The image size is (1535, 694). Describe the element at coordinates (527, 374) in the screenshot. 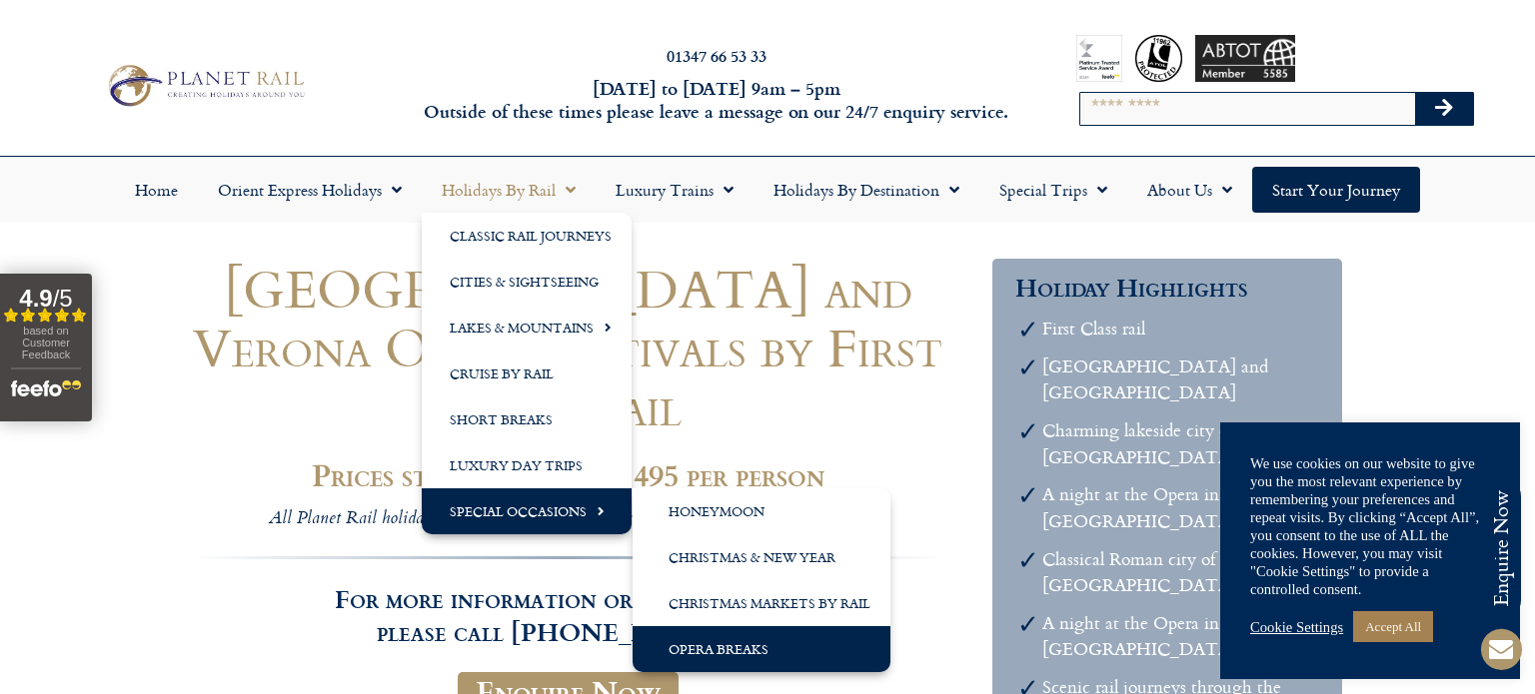

I see `ul: Holidays by Rail` at that location.